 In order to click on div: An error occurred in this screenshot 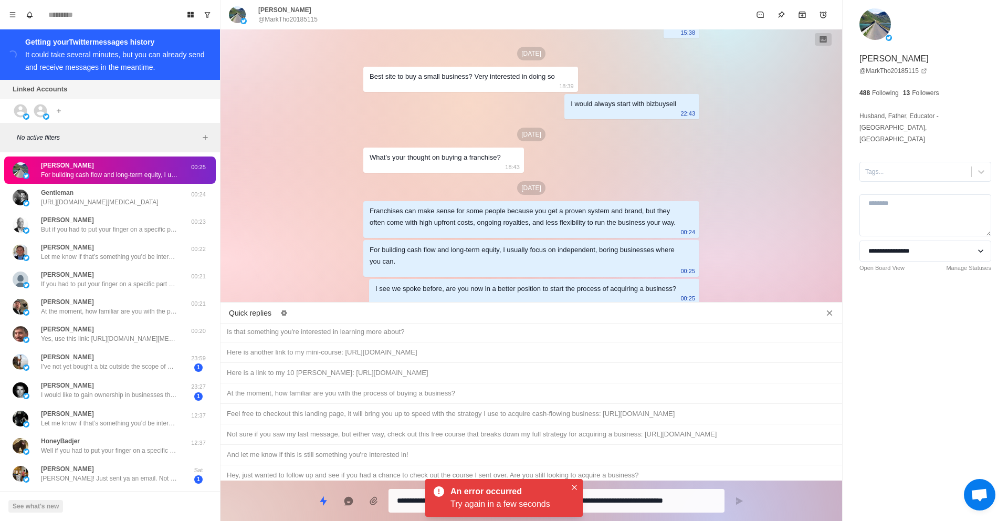, I will do `click(506, 491)`.